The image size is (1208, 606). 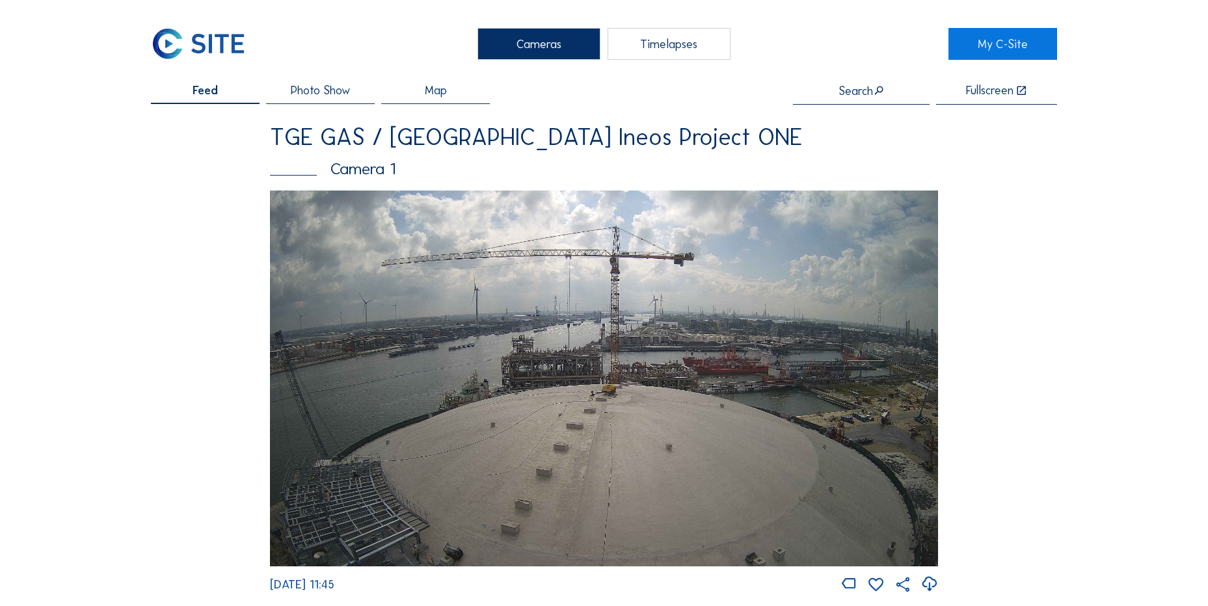 I want to click on div: Fullscreen, so click(x=989, y=90).